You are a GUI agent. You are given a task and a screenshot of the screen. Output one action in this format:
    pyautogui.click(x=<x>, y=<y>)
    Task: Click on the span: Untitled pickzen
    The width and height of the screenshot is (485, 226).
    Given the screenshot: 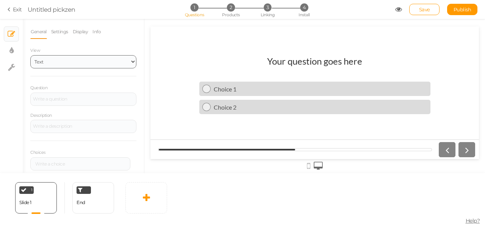 What is the action you would take?
    pyautogui.click(x=51, y=9)
    